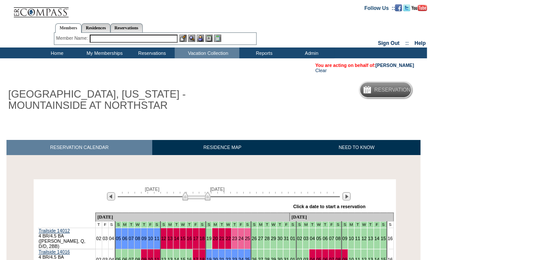 The height and width of the screenshot is (260, 542). What do you see at coordinates (105, 238) in the screenshot?
I see `a: 03` at bounding box center [105, 238].